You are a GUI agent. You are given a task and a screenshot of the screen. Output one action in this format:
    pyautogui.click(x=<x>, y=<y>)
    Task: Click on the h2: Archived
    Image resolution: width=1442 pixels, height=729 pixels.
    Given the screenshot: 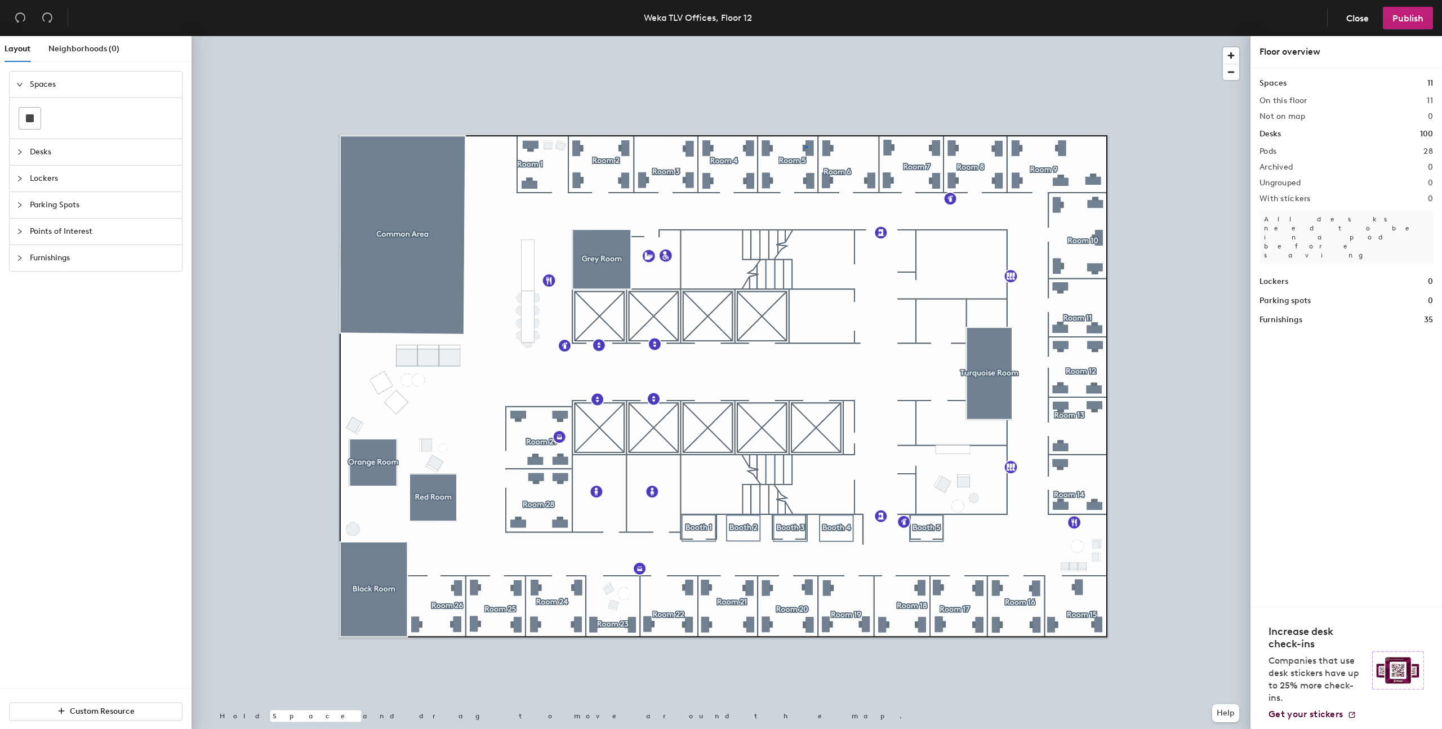 What is the action you would take?
    pyautogui.click(x=1276, y=167)
    